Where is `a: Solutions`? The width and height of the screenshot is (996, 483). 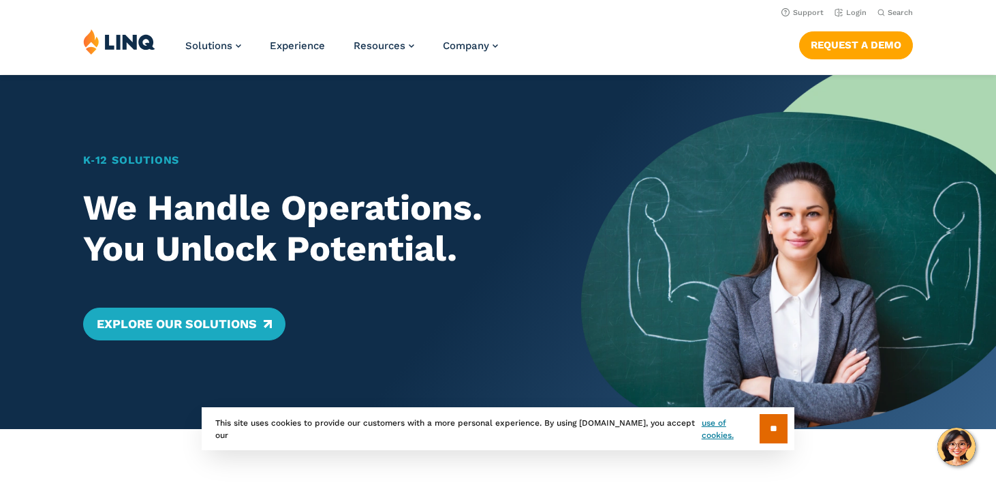 a: Solutions is located at coordinates (213, 46).